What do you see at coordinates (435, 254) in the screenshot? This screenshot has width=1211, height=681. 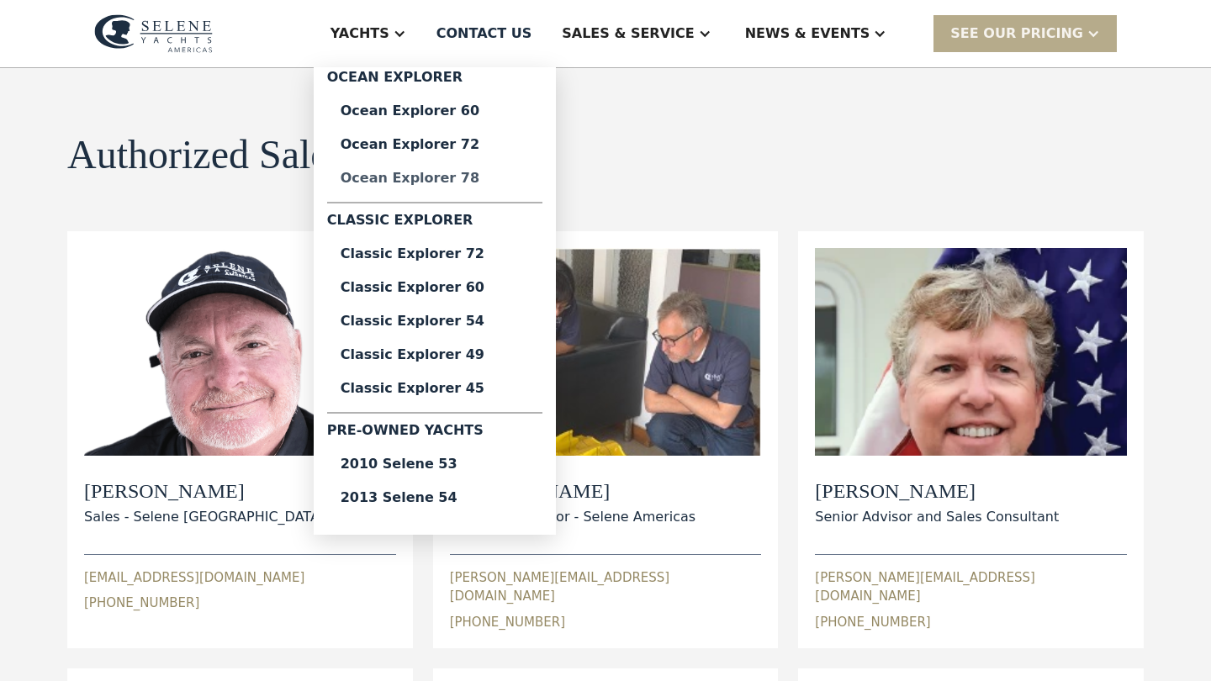 I see `a: Classic Explorer 72` at bounding box center [435, 254].